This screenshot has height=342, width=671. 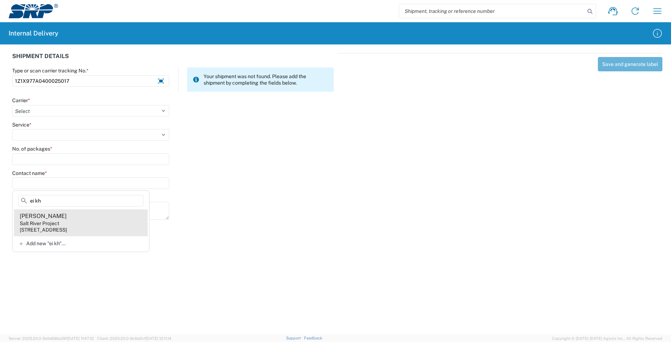 What do you see at coordinates (51, 338) in the screenshot?
I see `span: Server: 2025.20.0-5efa686e39f` at bounding box center [51, 338].